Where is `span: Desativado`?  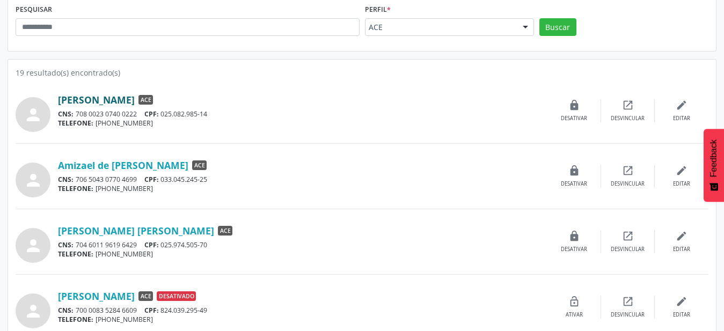 span: Desativado is located at coordinates (176, 296).